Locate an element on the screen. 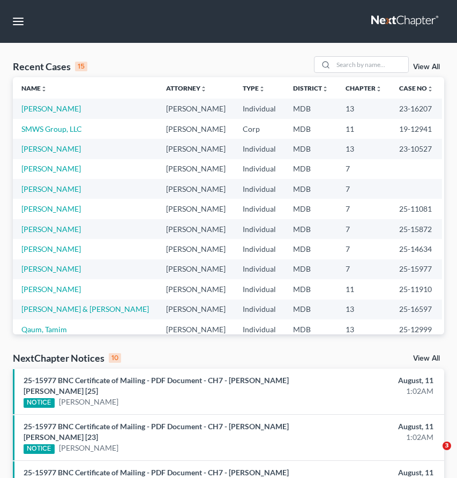  span: 3 is located at coordinates (447, 446).